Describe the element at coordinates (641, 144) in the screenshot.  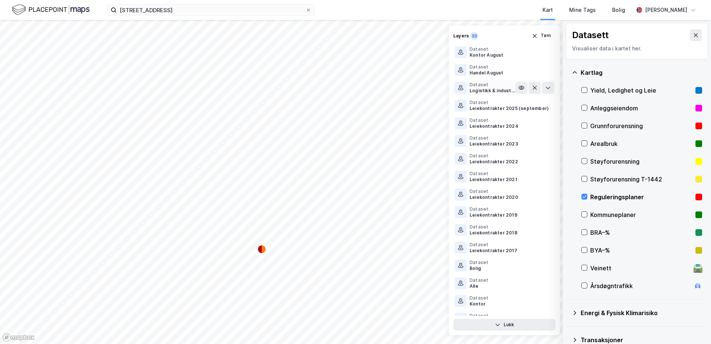
I see `div: Arealbruk` at that location.